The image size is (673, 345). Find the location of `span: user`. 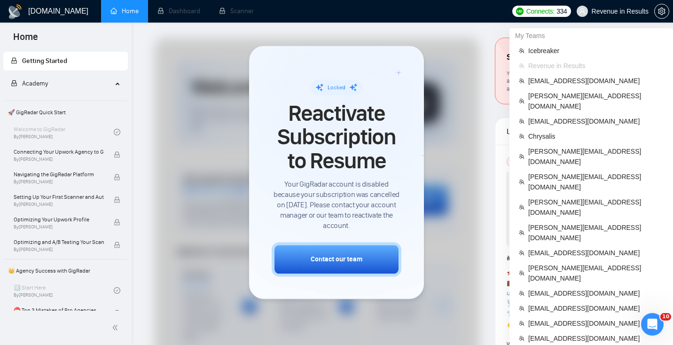

span: user is located at coordinates (582, 11).